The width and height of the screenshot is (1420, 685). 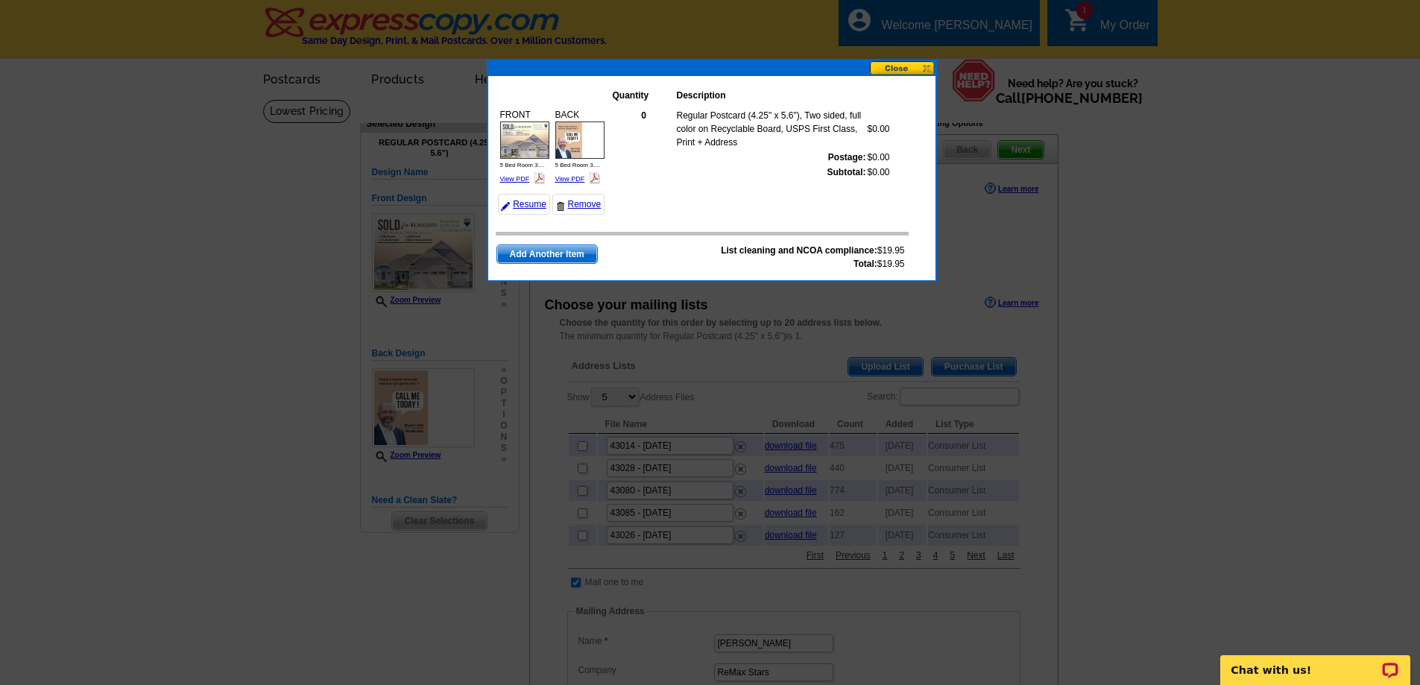 I want to click on a: Add Another Item, so click(x=547, y=254).